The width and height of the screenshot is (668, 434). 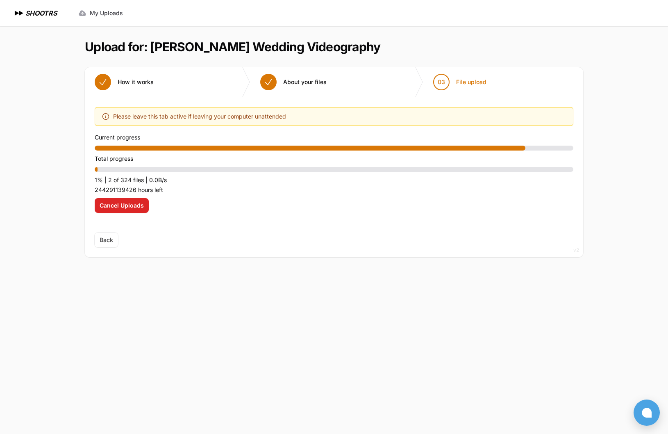 What do you see at coordinates (305, 82) in the screenshot?
I see `span: About your files` at bounding box center [305, 82].